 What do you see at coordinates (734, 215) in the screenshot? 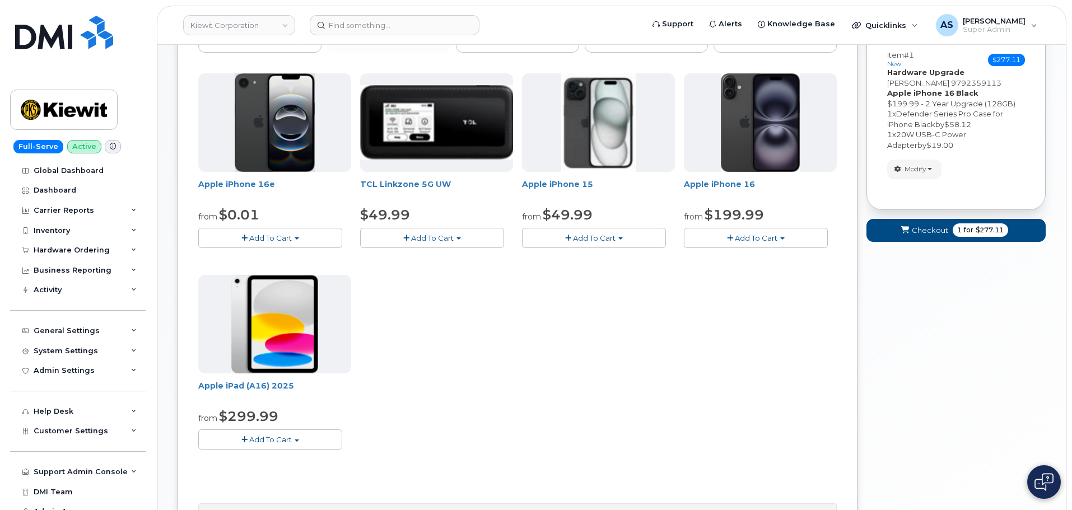
I see `span: $199.99` at bounding box center [734, 215].